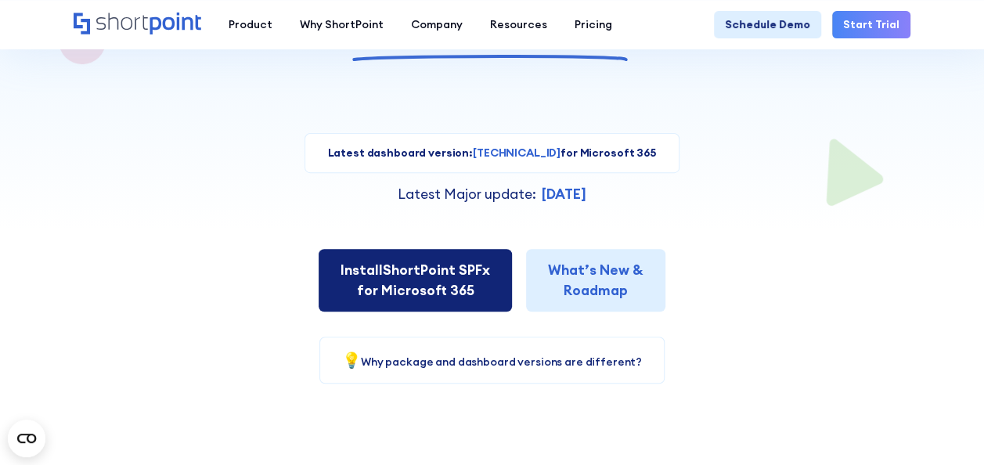 The image size is (984, 465). I want to click on a: Why ShortPoint, so click(342, 24).